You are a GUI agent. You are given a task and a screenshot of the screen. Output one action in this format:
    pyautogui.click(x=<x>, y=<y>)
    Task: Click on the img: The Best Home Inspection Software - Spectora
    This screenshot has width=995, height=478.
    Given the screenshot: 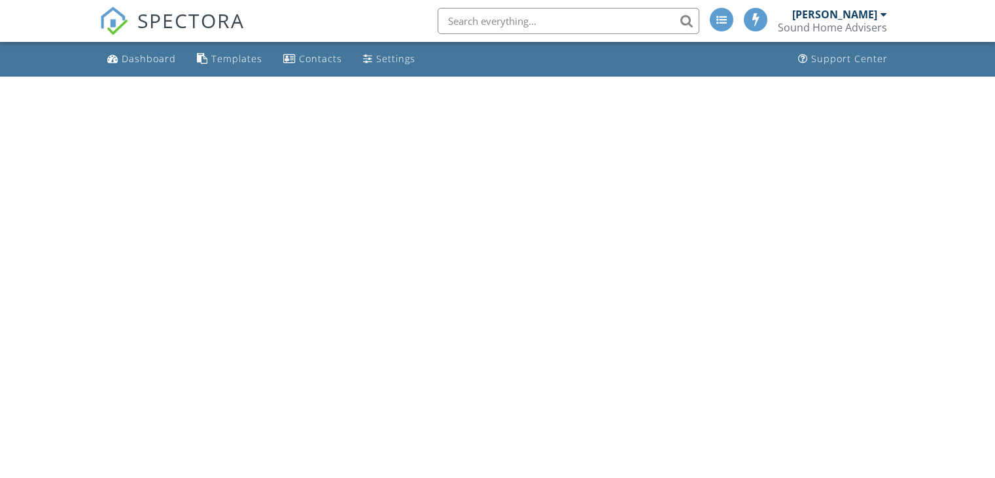 What is the action you would take?
    pyautogui.click(x=114, y=21)
    